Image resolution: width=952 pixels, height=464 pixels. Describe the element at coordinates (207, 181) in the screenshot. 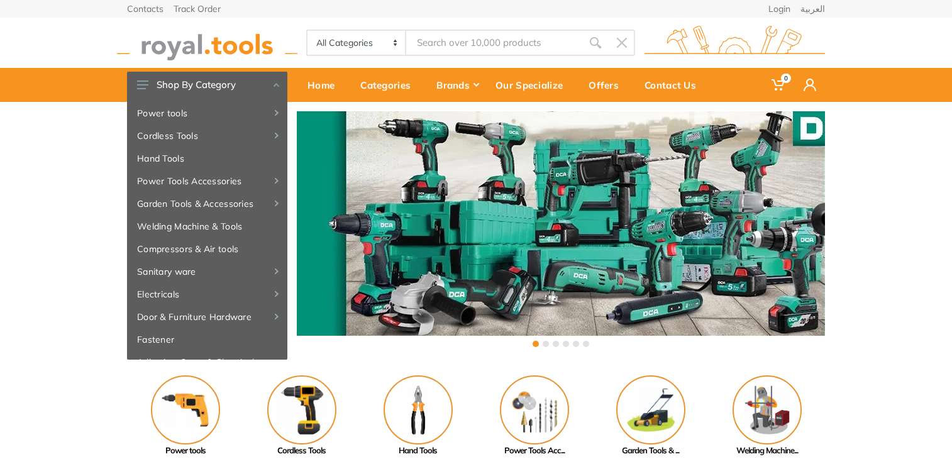

I see `a: Power Tools Accessories` at that location.